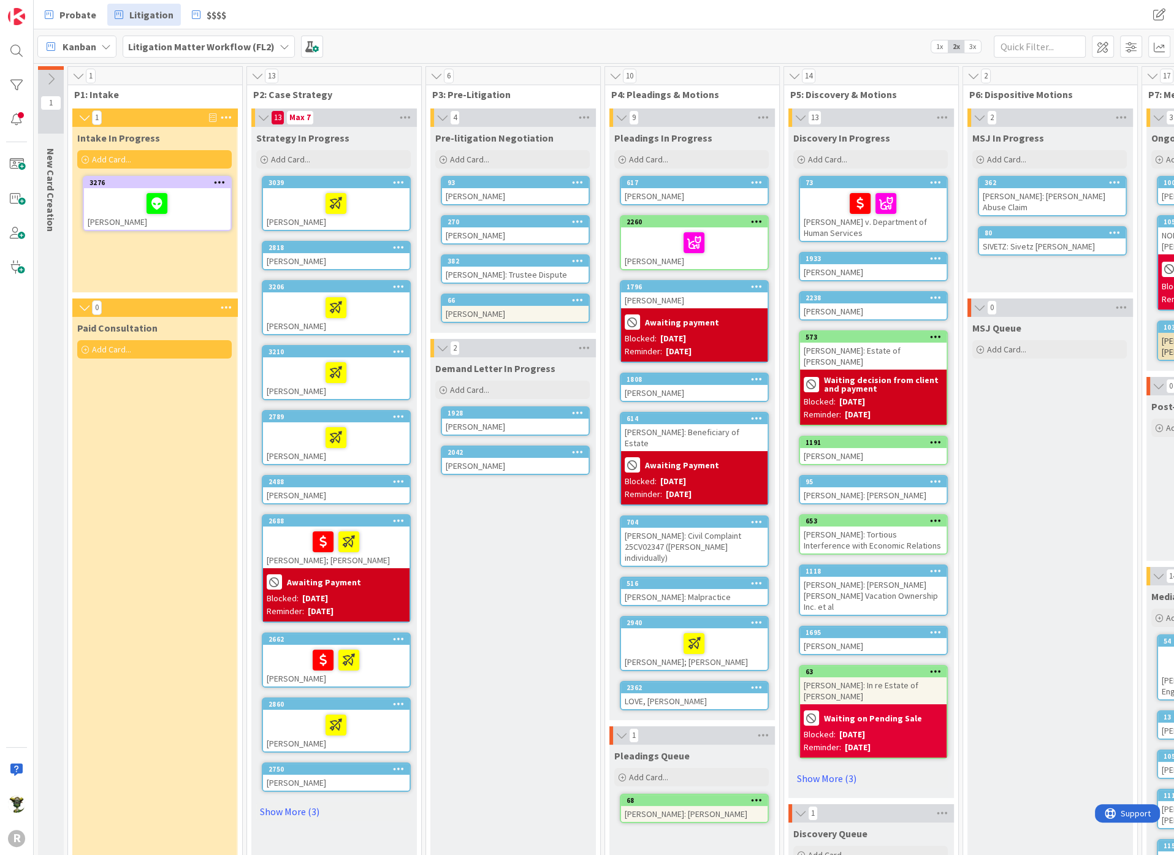  Describe the element at coordinates (809, 76) in the screenshot. I see `span: 14` at that location.